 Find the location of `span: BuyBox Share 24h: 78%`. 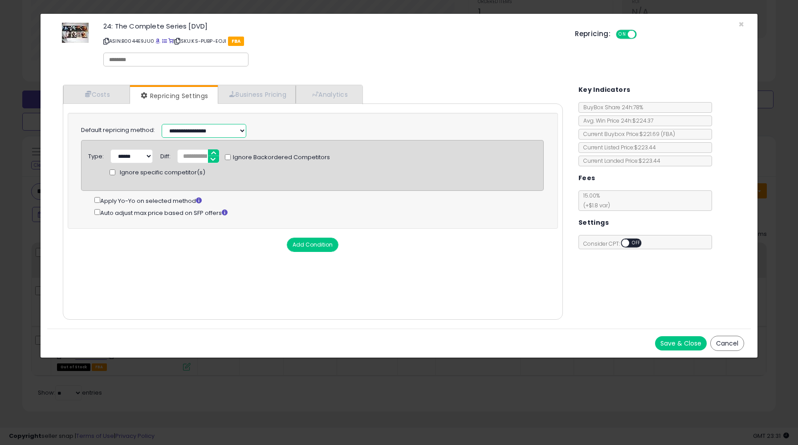

span: BuyBox Share 24h: 78% is located at coordinates (611, 107).